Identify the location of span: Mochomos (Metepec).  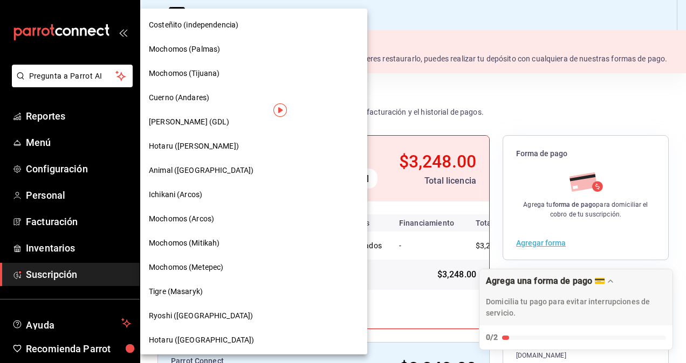
(186, 267).